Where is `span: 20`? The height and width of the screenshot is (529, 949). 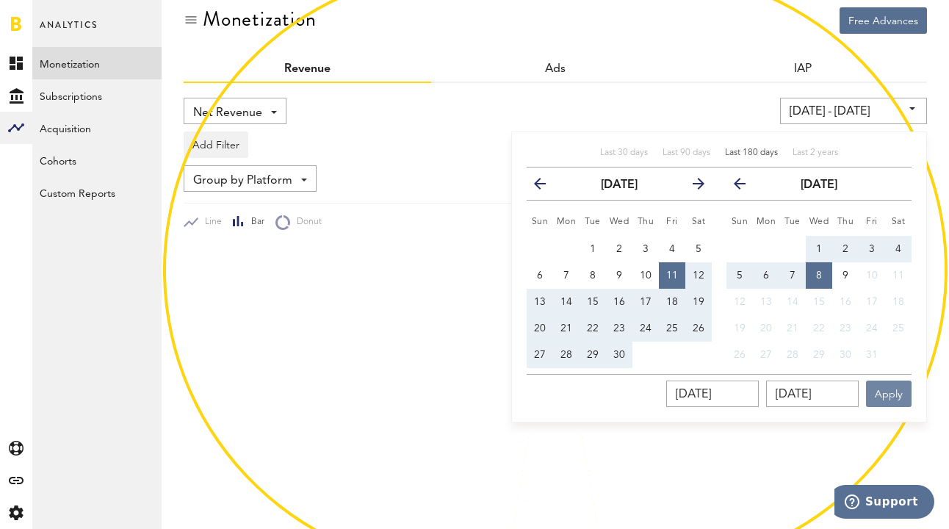 span: 20 is located at coordinates (766, 328).